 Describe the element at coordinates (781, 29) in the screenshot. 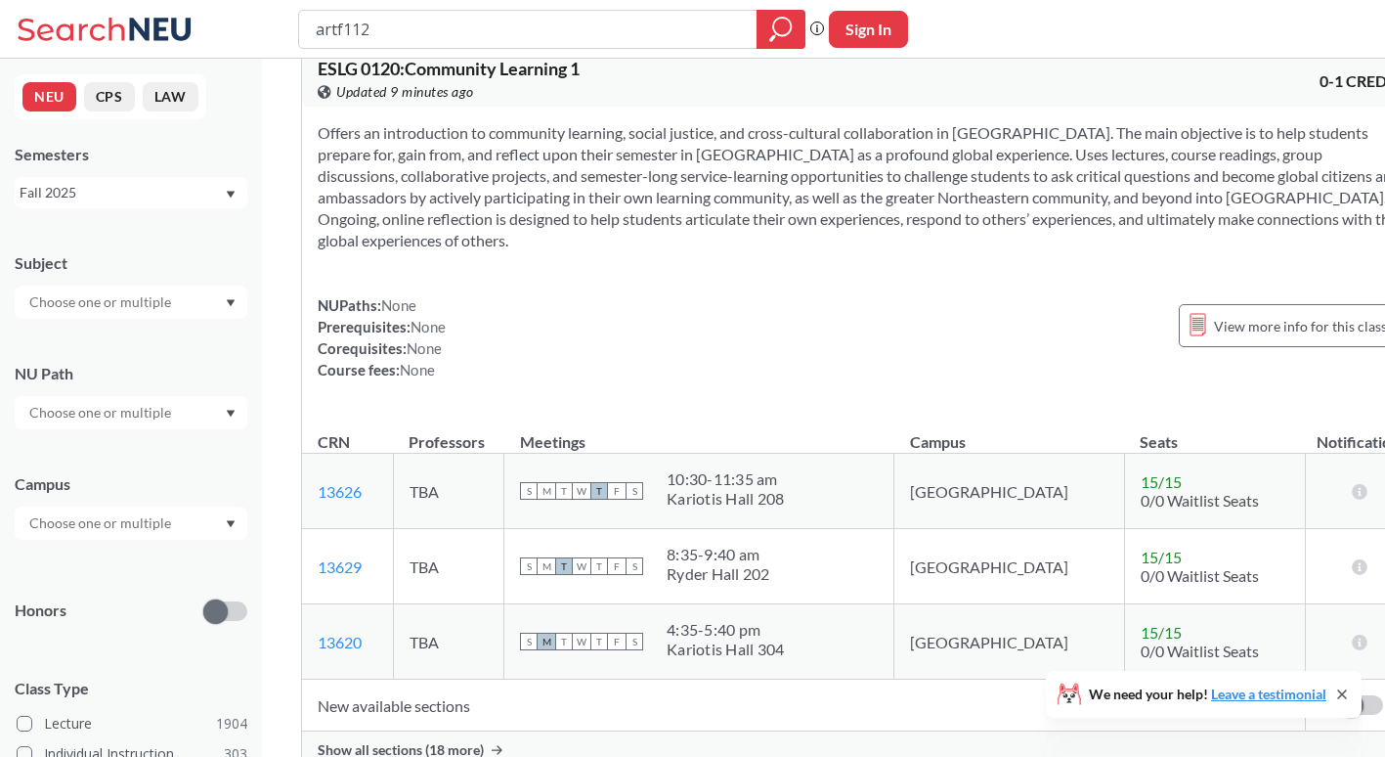

I see `div: magnifying glass` at that location.